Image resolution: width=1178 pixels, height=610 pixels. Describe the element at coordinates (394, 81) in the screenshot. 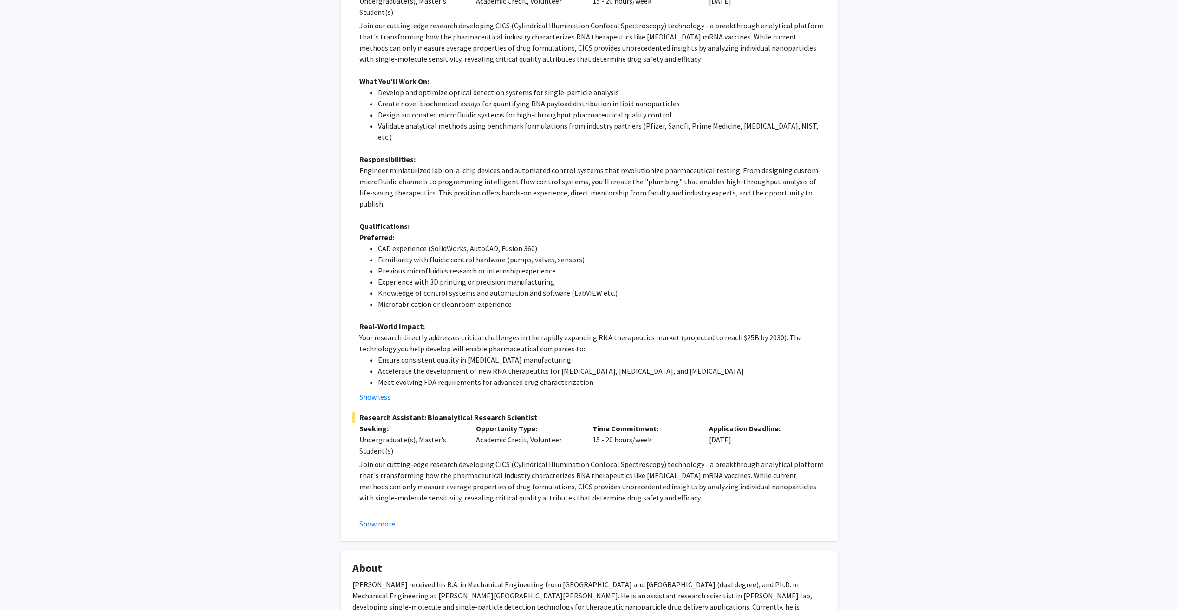

I see `strong: What You'll Work On:` at that location.